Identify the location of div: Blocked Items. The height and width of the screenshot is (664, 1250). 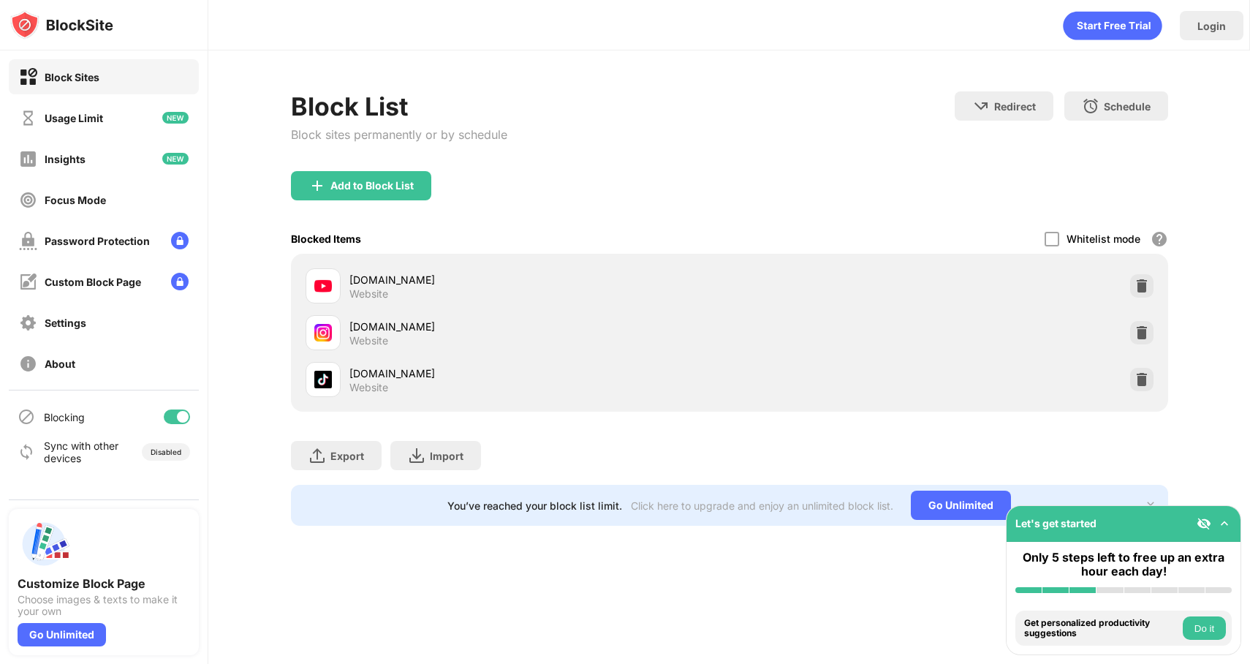
(326, 238).